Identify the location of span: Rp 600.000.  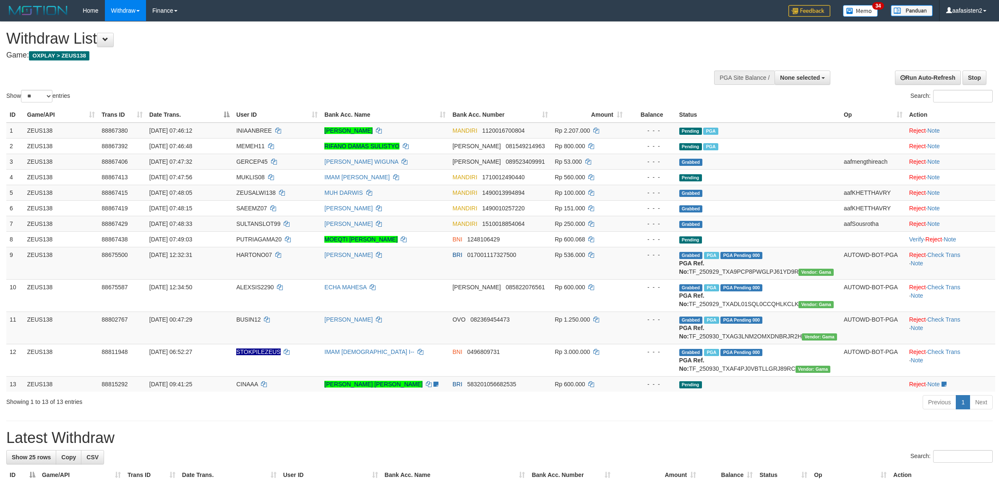
(570, 384).